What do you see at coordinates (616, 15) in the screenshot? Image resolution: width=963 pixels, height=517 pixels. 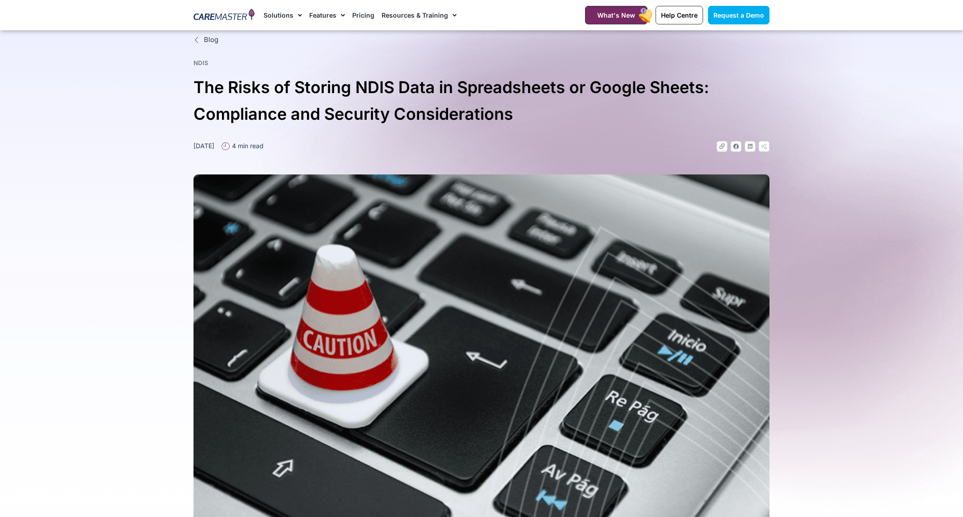 I see `span: What's New` at bounding box center [616, 15].